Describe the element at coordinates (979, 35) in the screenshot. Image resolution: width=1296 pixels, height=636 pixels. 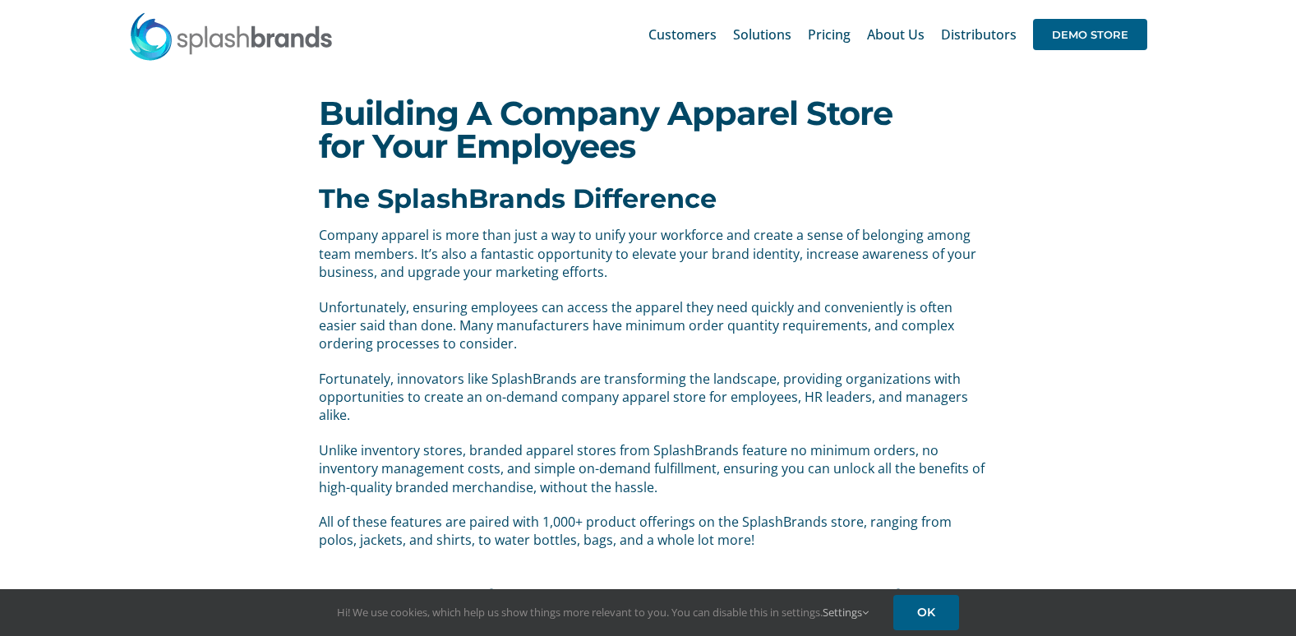
I see `span: Distributors` at that location.